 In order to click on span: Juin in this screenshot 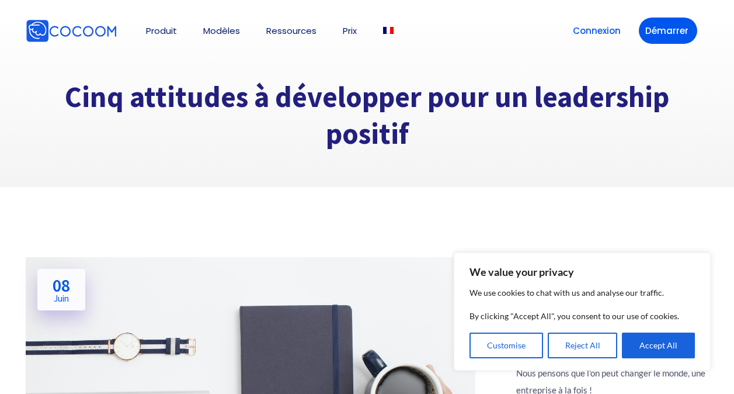, I will do `click(61, 298)`.